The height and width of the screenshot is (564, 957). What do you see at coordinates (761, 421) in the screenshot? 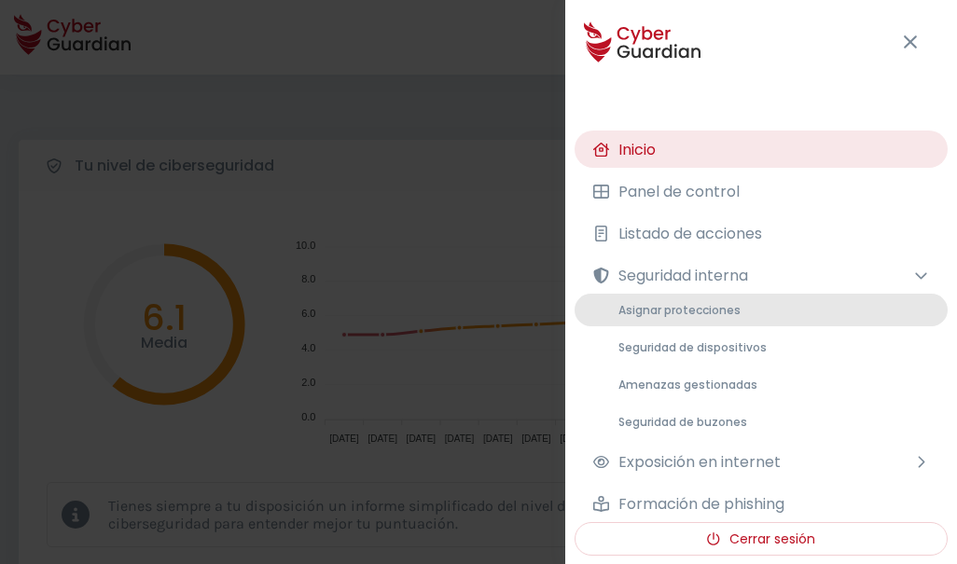
I see `button: Seguridad de buzones` at bounding box center [761, 421].